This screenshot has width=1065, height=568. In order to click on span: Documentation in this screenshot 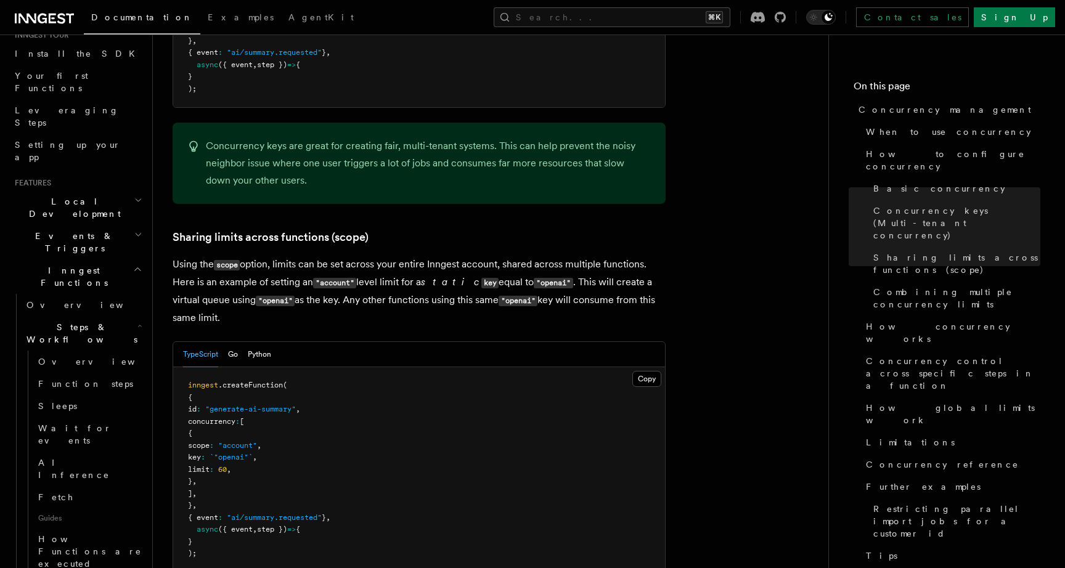, I will do `click(142, 17)`.